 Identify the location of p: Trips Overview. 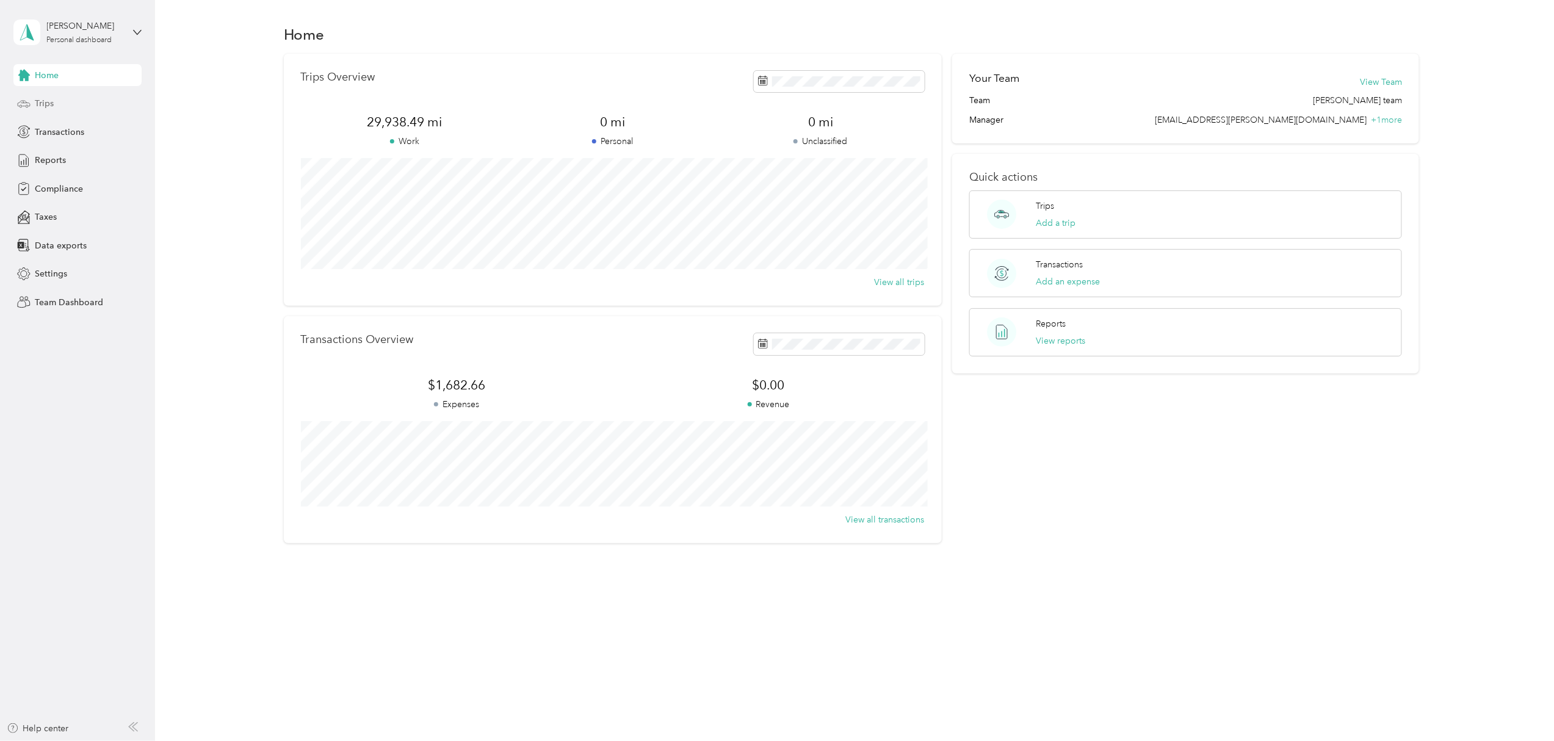
(338, 77).